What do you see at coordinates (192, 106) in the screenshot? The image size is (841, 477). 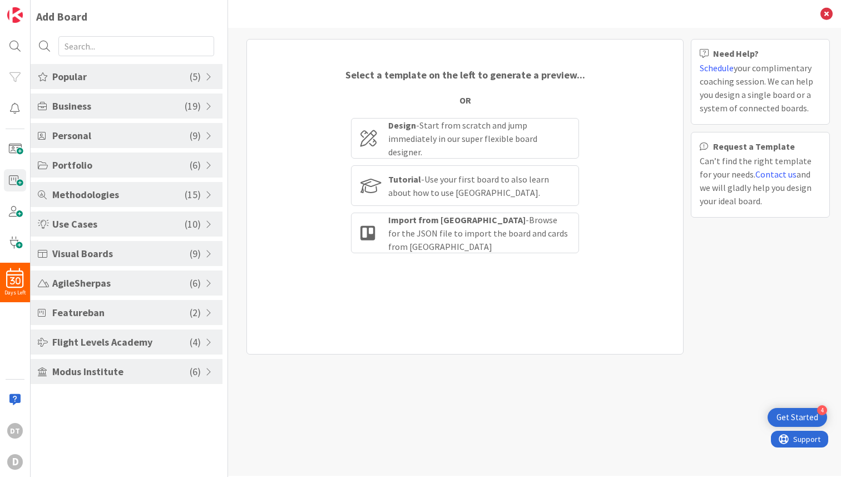 I see `span: ( 19 )` at bounding box center [192, 106].